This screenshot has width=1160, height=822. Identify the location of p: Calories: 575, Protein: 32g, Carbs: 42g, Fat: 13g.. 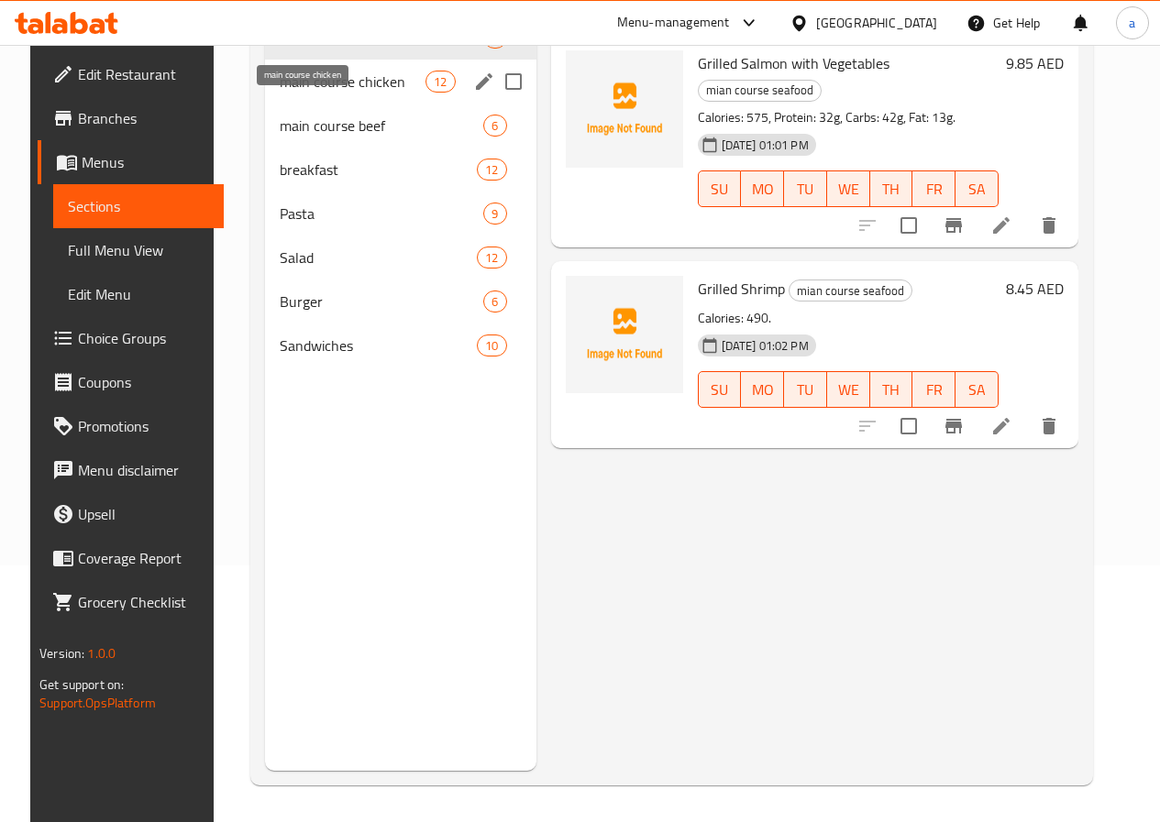
(848, 117).